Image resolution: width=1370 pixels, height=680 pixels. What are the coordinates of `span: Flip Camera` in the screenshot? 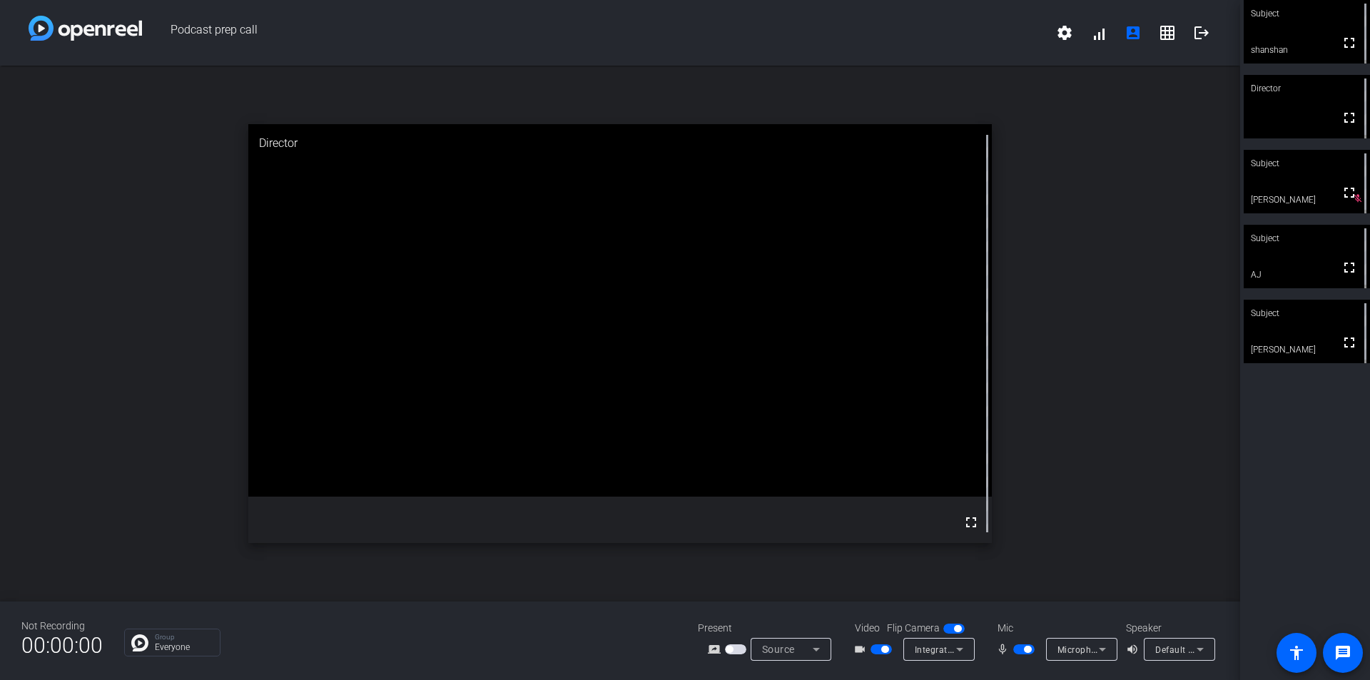 It's located at (914, 628).